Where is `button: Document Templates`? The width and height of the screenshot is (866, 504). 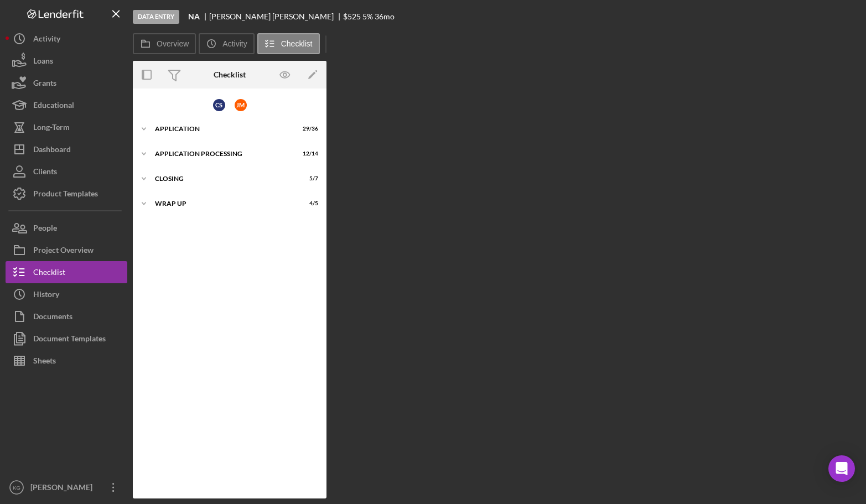 button: Document Templates is located at coordinates (66, 339).